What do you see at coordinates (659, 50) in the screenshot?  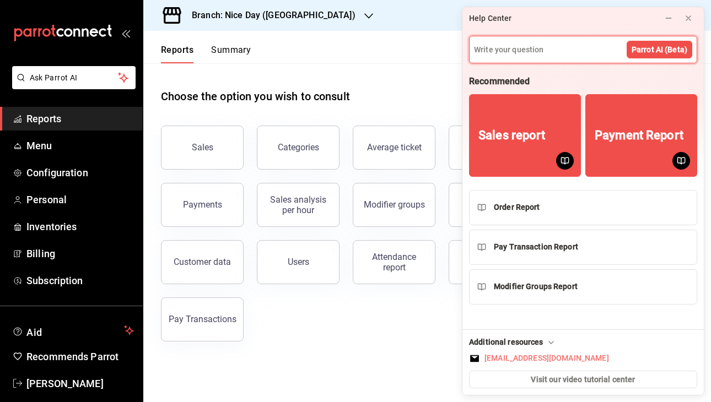 I see `font: Parrot AI (Beta)` at bounding box center [659, 50].